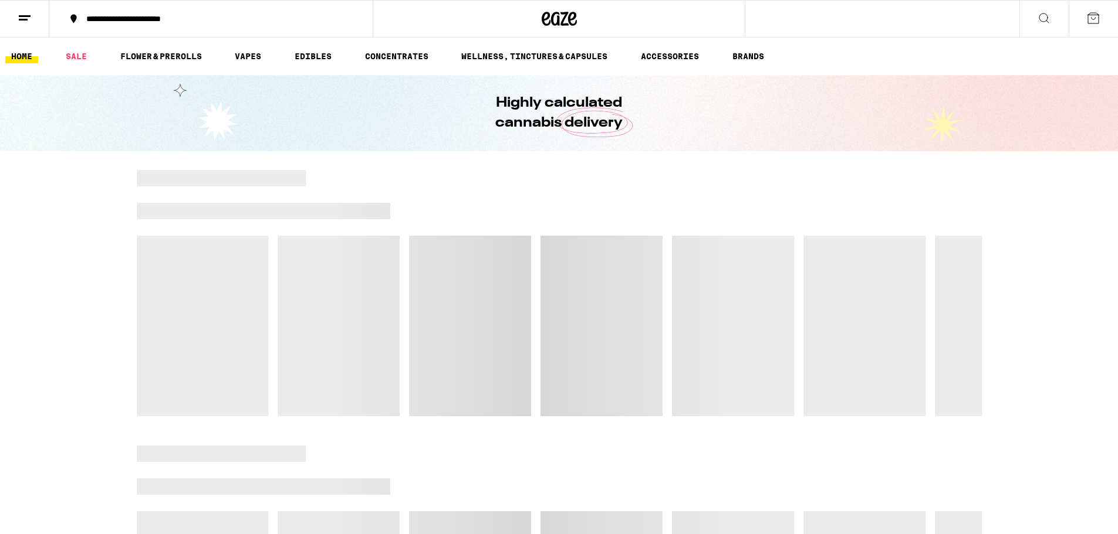 The width and height of the screenshot is (1118, 534). Describe the element at coordinates (559, 113) in the screenshot. I see `h1: Highly calculated cannabis delivery` at that location.